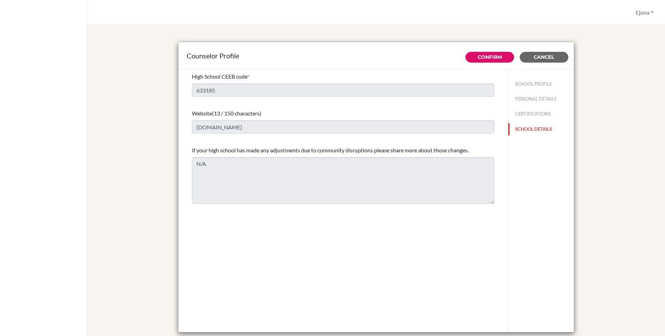 This screenshot has width=665, height=336. I want to click on button: SCHOOL PROFILE, so click(541, 84).